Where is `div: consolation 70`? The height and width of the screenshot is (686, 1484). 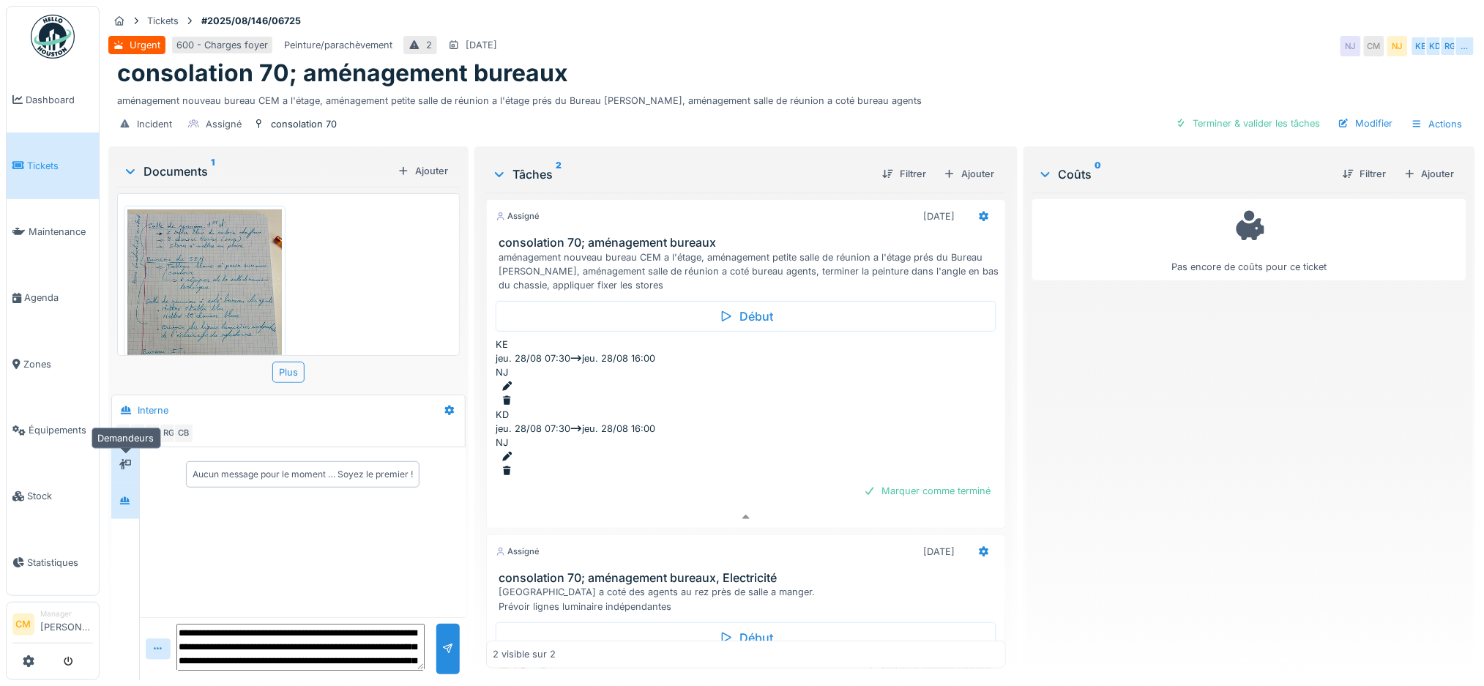 div: consolation 70 is located at coordinates (304, 124).